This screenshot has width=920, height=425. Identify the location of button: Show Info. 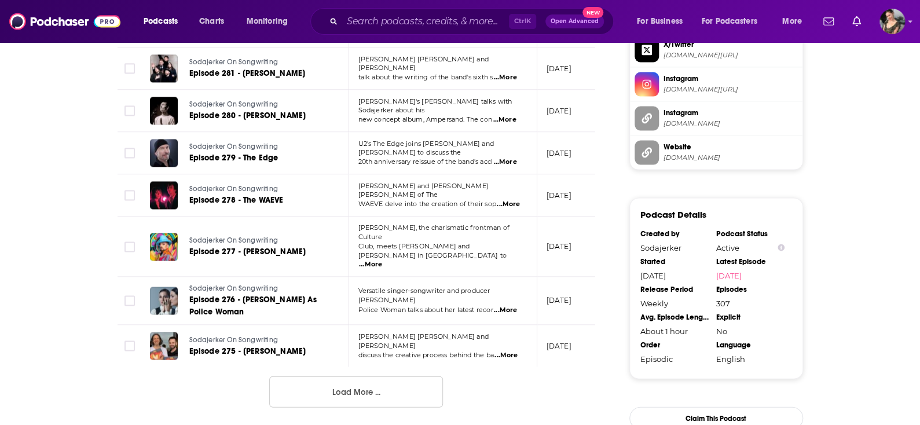
(781, 248).